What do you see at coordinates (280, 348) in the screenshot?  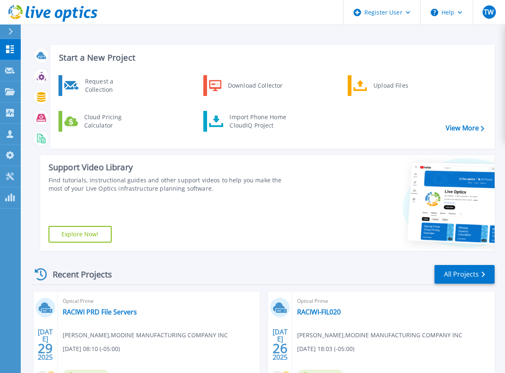 I see `span: 26` at bounding box center [280, 348].